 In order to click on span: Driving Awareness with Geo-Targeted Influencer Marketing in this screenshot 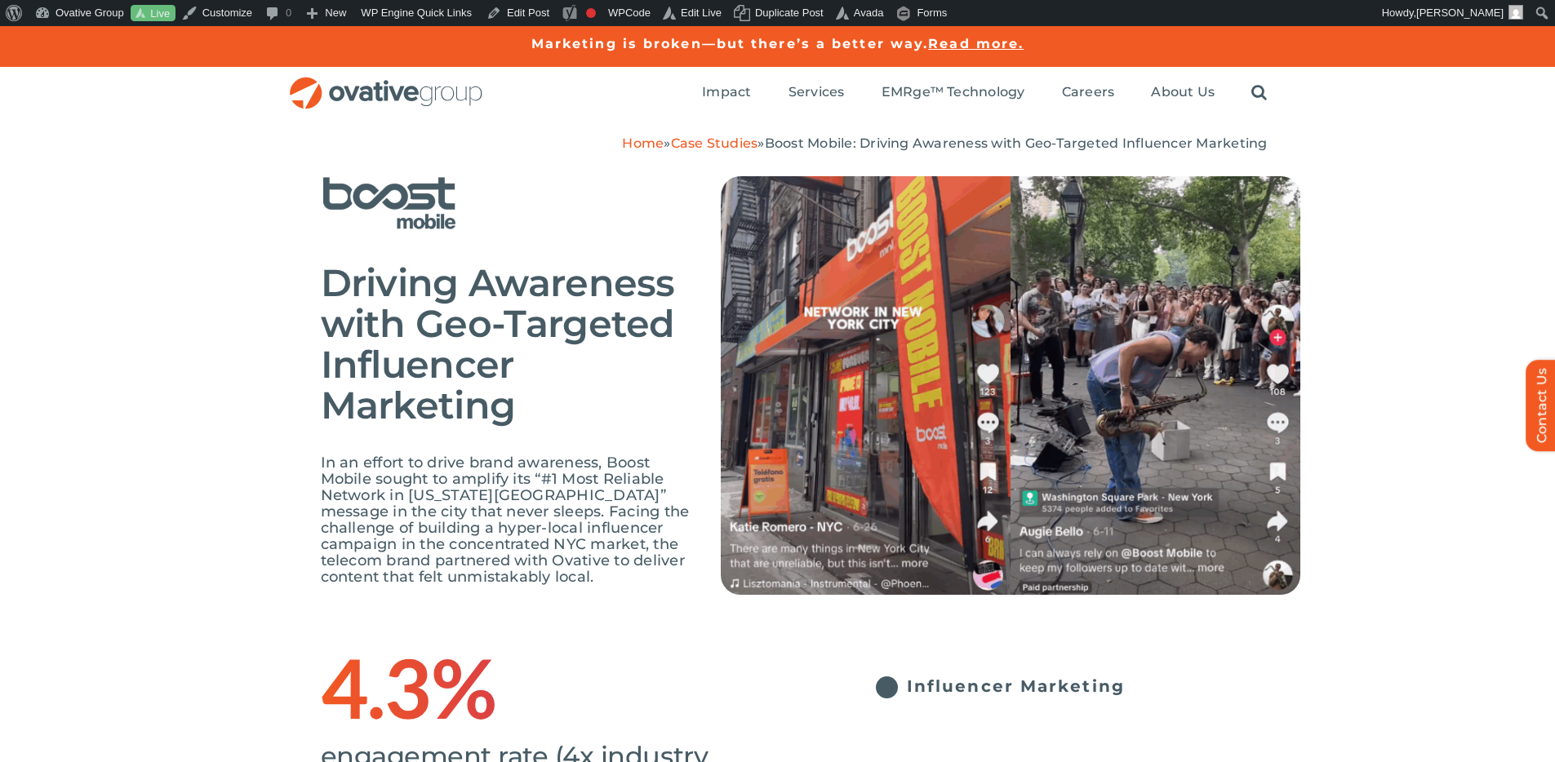, I will do `click(498, 344)`.